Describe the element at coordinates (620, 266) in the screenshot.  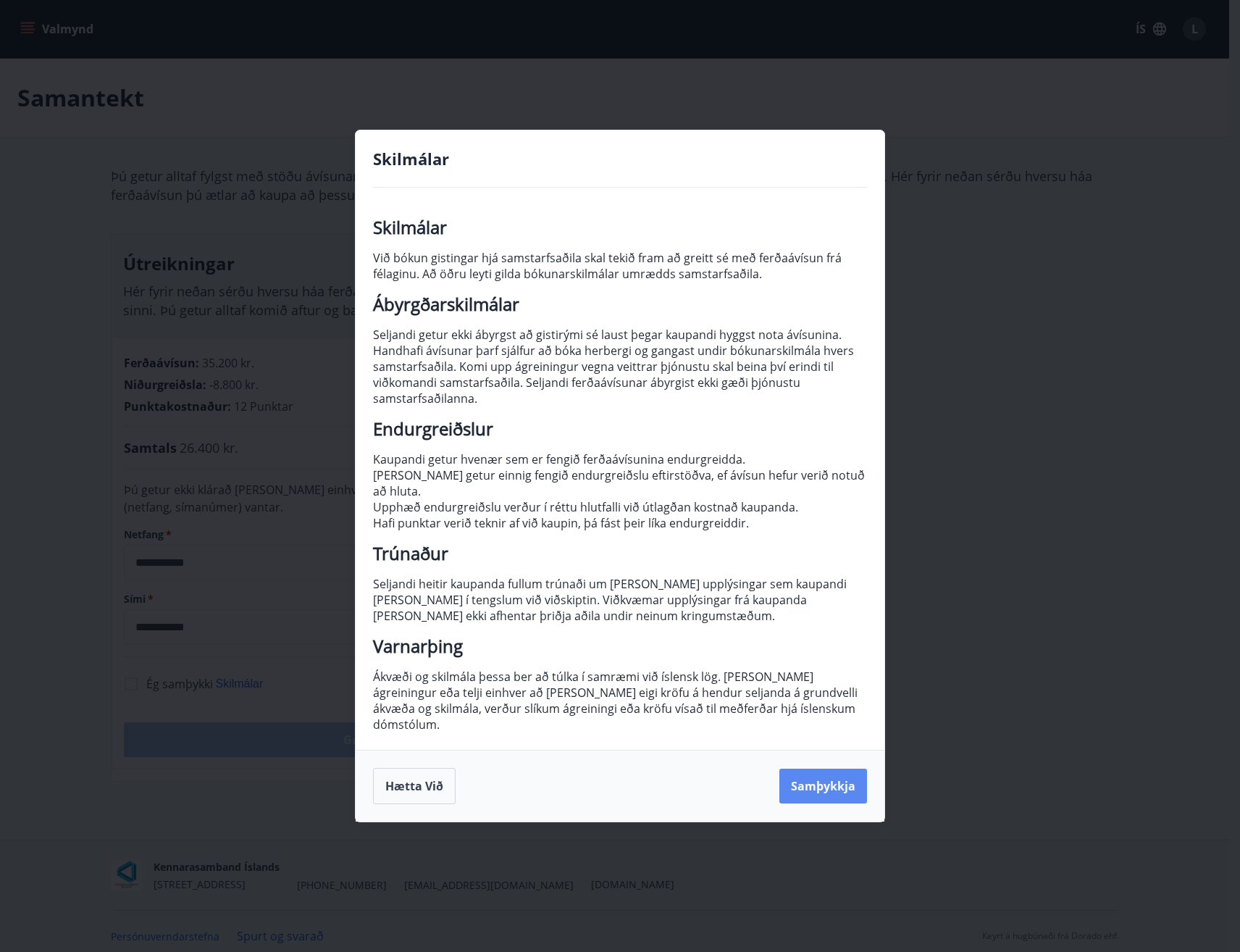
I see `p: Við bókun gistingar hjá samstarfsaðila skal tekið fram að greitt sé með ferðaávísun frá félaginu....` at that location.